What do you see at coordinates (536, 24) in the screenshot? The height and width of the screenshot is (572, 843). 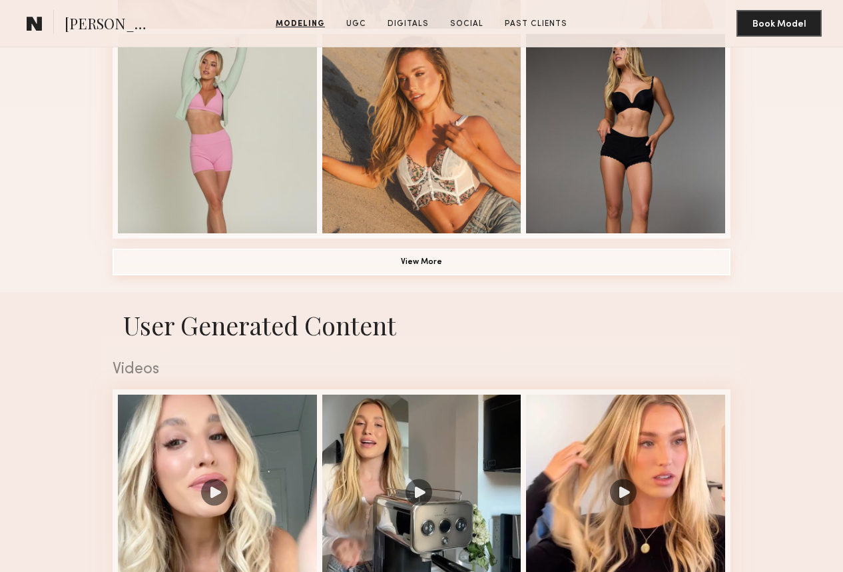 I see `a: Past Clients` at bounding box center [536, 24].